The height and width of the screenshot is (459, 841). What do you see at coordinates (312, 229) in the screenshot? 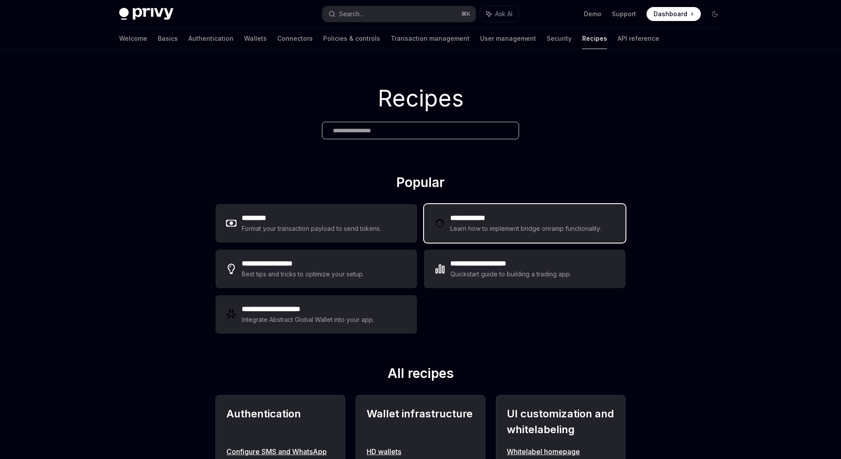
I see `div: Format your transaction payload to send tokens.` at bounding box center [312, 229].